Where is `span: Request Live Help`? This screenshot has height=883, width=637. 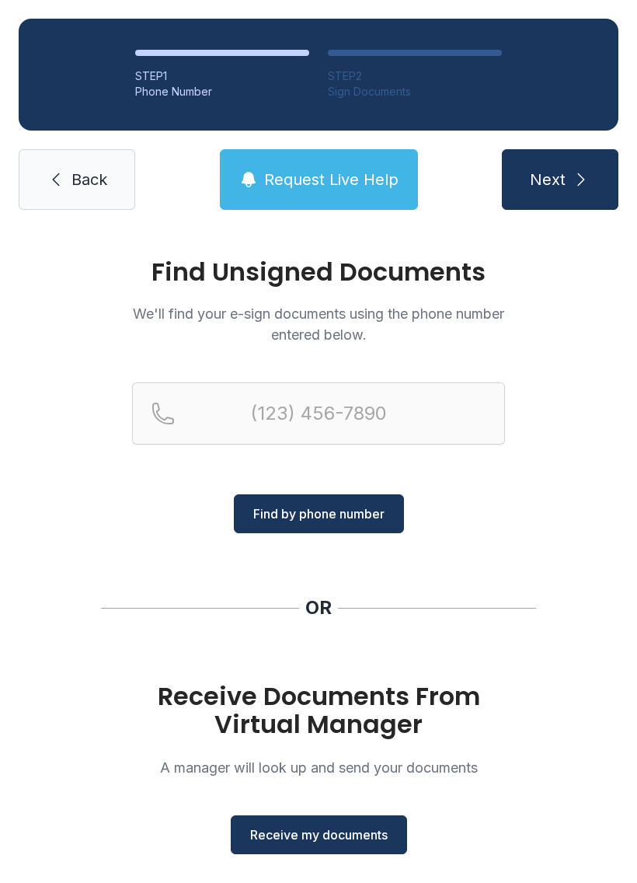
span: Request Live Help is located at coordinates (331, 179).